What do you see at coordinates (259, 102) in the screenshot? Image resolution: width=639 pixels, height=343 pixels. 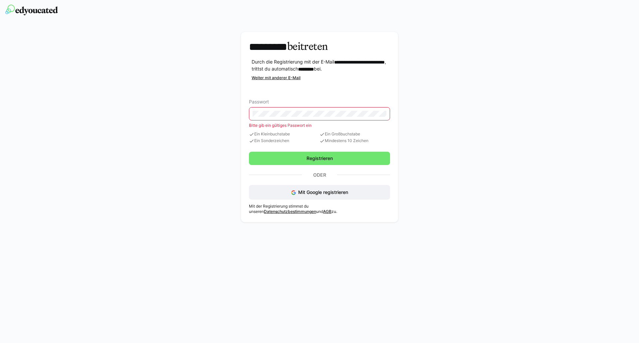 I see `span: Passwort` at bounding box center [259, 102].